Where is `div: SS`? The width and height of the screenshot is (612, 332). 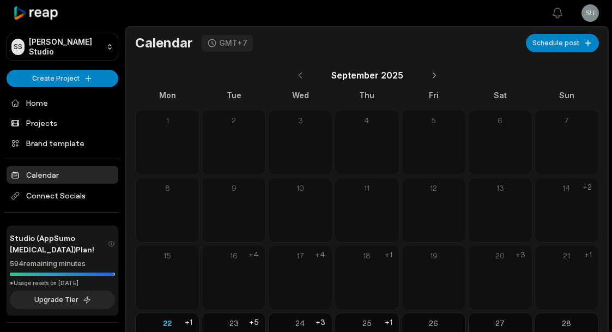 div: SS is located at coordinates (18, 47).